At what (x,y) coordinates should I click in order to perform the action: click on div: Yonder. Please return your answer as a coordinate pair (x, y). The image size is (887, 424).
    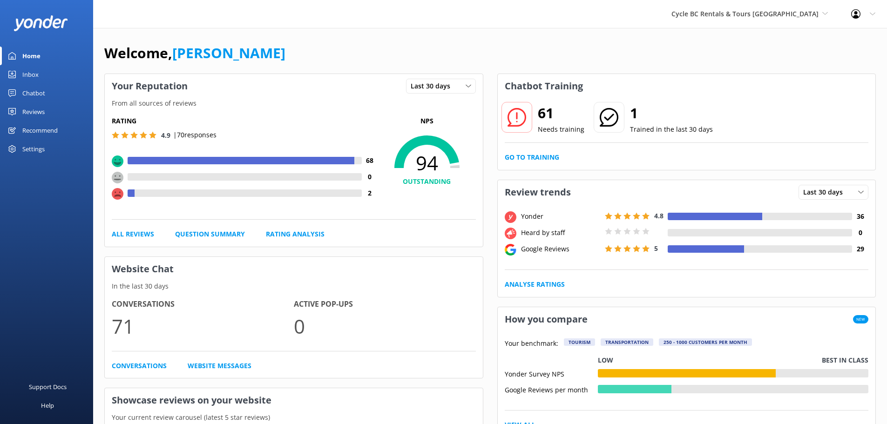
    Looking at the image, I should click on (561, 217).